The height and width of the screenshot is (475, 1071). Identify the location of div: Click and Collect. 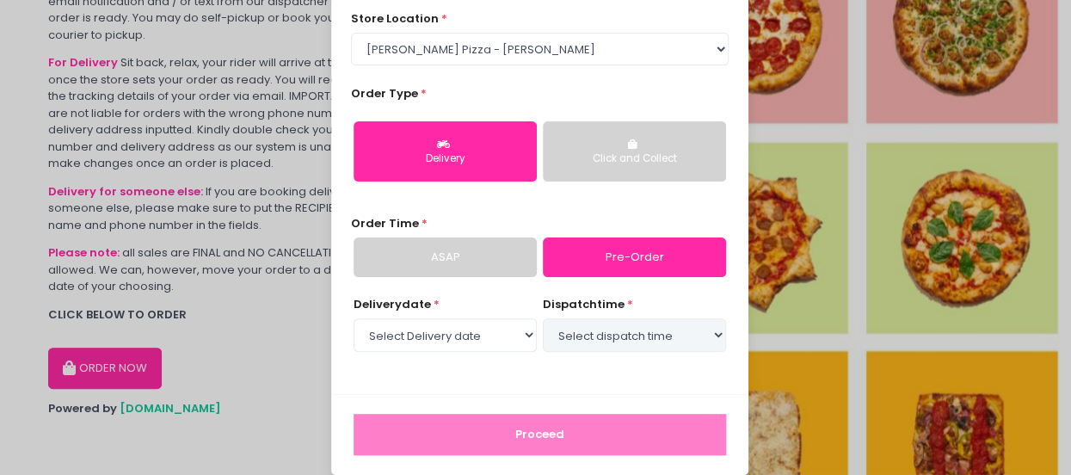
(634, 159).